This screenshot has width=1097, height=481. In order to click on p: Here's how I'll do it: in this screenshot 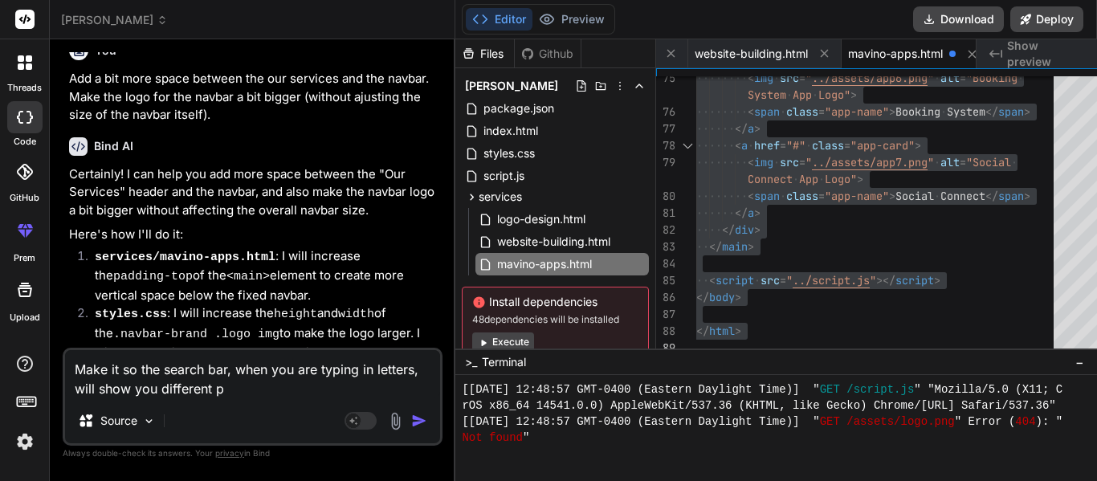, I will do `click(254, 234)`.